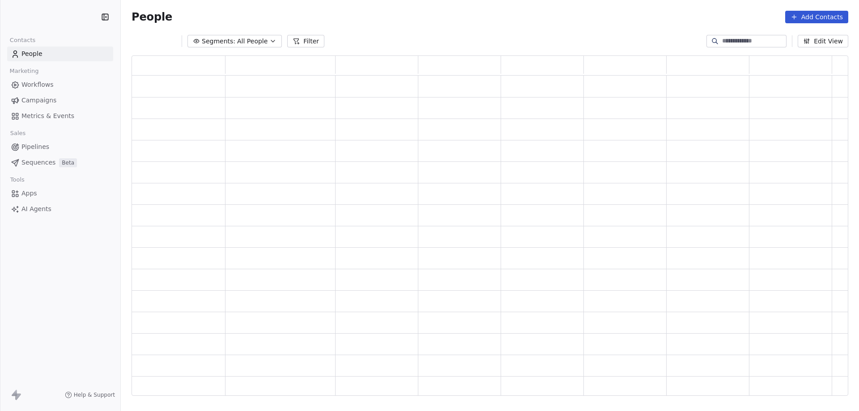  Describe the element at coordinates (22, 40) in the screenshot. I see `span: Contacts` at that location.